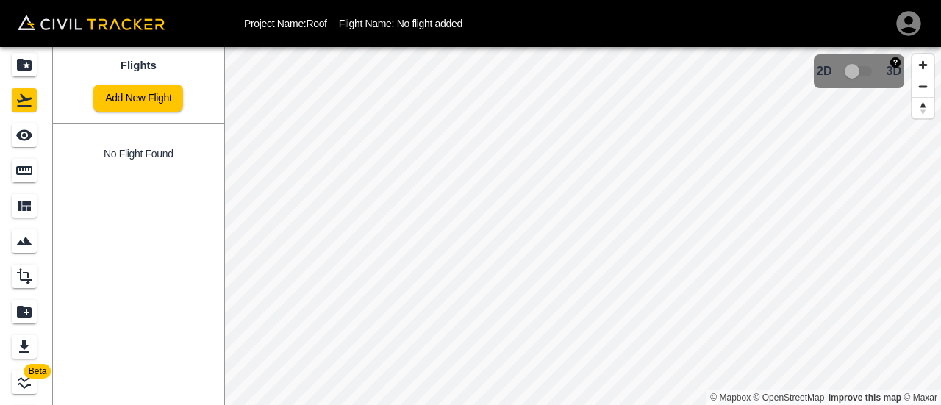  What do you see at coordinates (860, 71) in the screenshot?
I see `span: 3D model not uploaded yet` at bounding box center [860, 71].